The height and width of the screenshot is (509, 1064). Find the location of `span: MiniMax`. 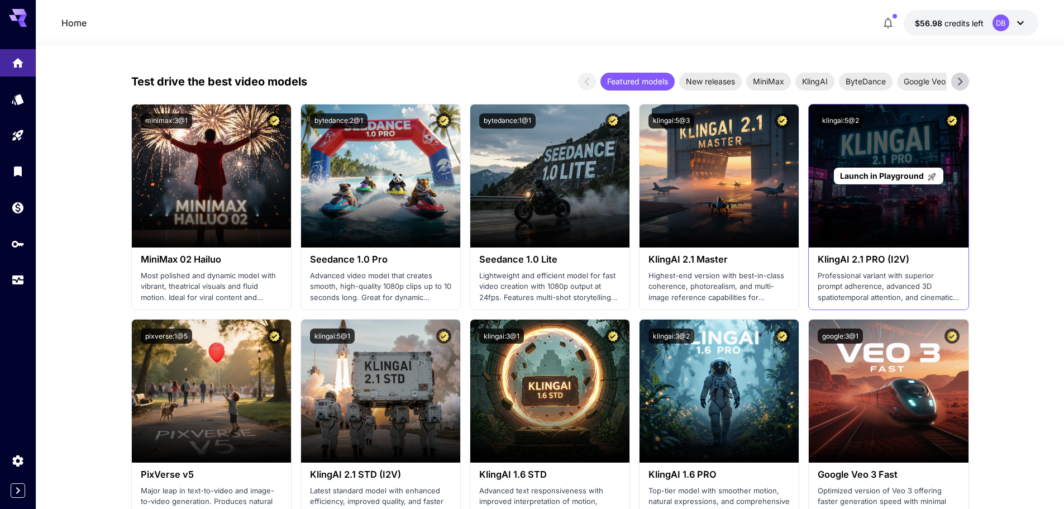

span: MiniMax is located at coordinates (769, 81).